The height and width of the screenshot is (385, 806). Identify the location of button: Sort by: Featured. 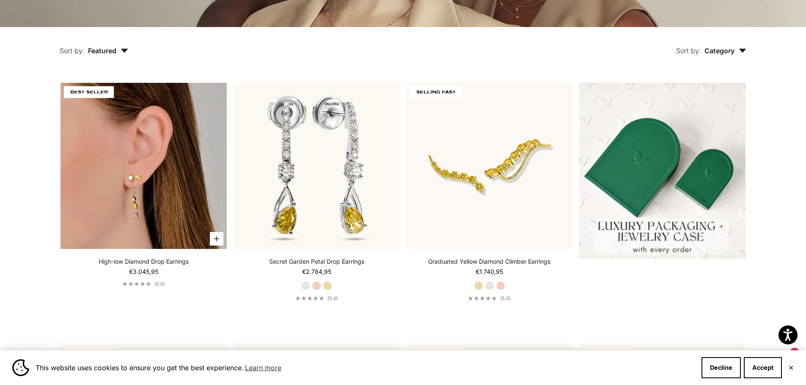
(94, 45).